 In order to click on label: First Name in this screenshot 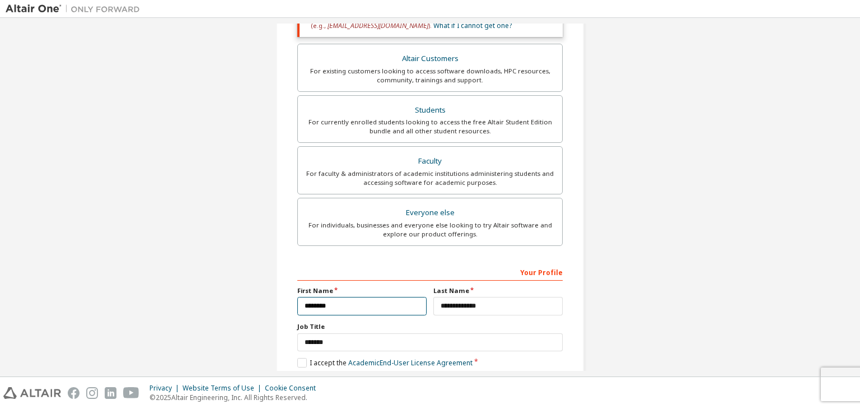, I will do `click(362, 291)`.